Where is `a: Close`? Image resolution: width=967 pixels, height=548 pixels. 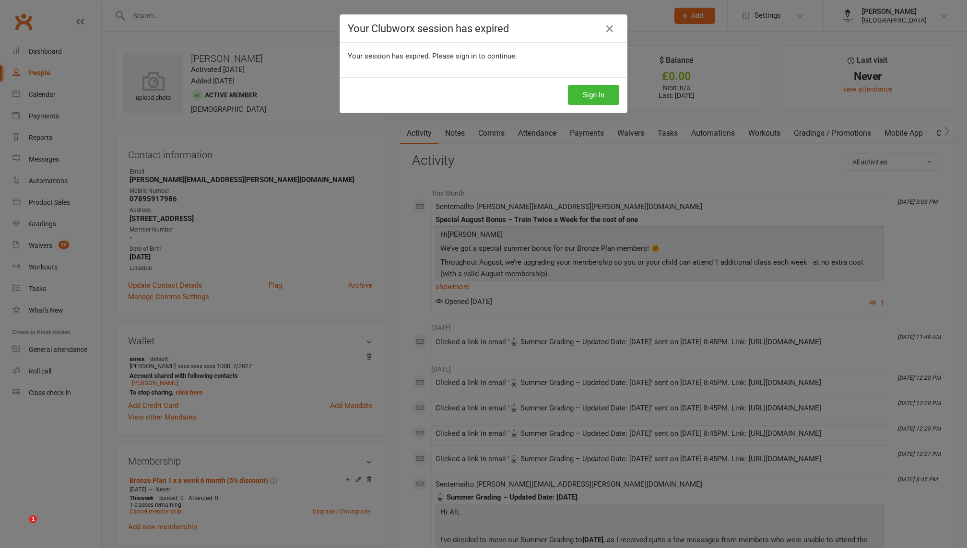 a: Close is located at coordinates (609, 29).